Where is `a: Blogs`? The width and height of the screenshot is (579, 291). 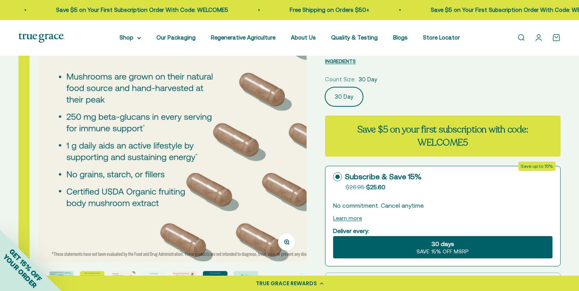
a: Blogs is located at coordinates (401, 37).